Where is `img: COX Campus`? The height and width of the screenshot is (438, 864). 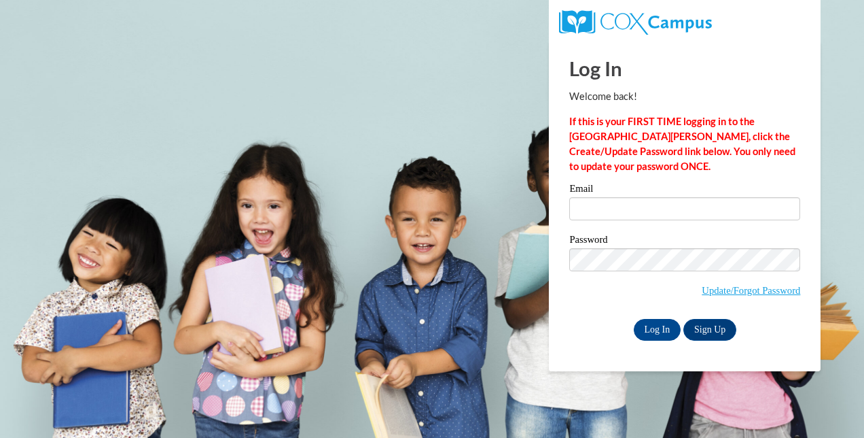
img: COX Campus is located at coordinates (635, 22).